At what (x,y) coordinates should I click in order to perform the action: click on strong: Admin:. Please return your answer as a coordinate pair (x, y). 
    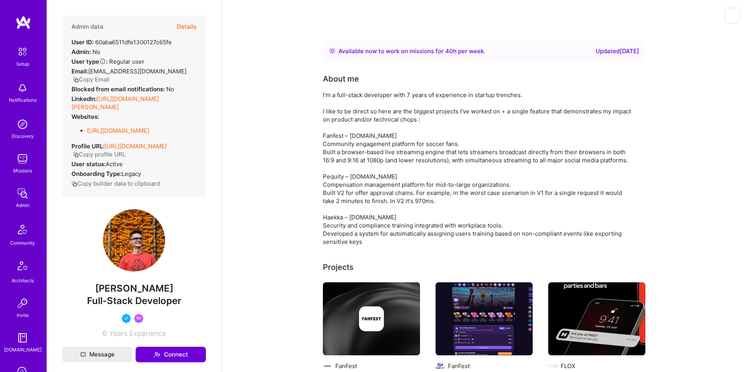
    Looking at the image, I should click on (81, 52).